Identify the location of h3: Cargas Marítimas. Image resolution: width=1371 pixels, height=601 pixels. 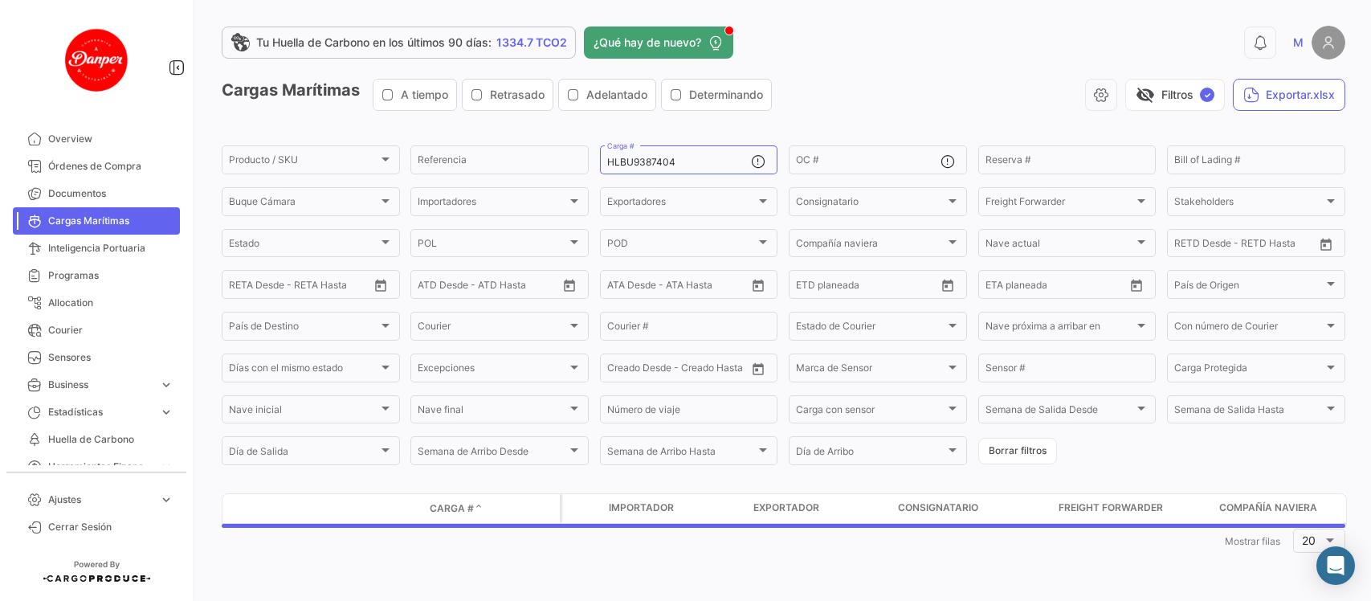
(499, 95).